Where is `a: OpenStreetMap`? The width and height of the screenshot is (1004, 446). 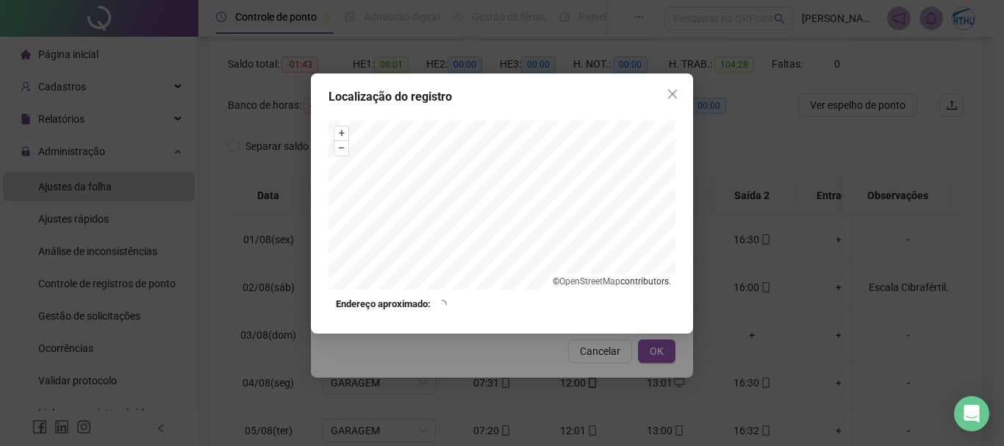
a: OpenStreetMap is located at coordinates (589, 281).